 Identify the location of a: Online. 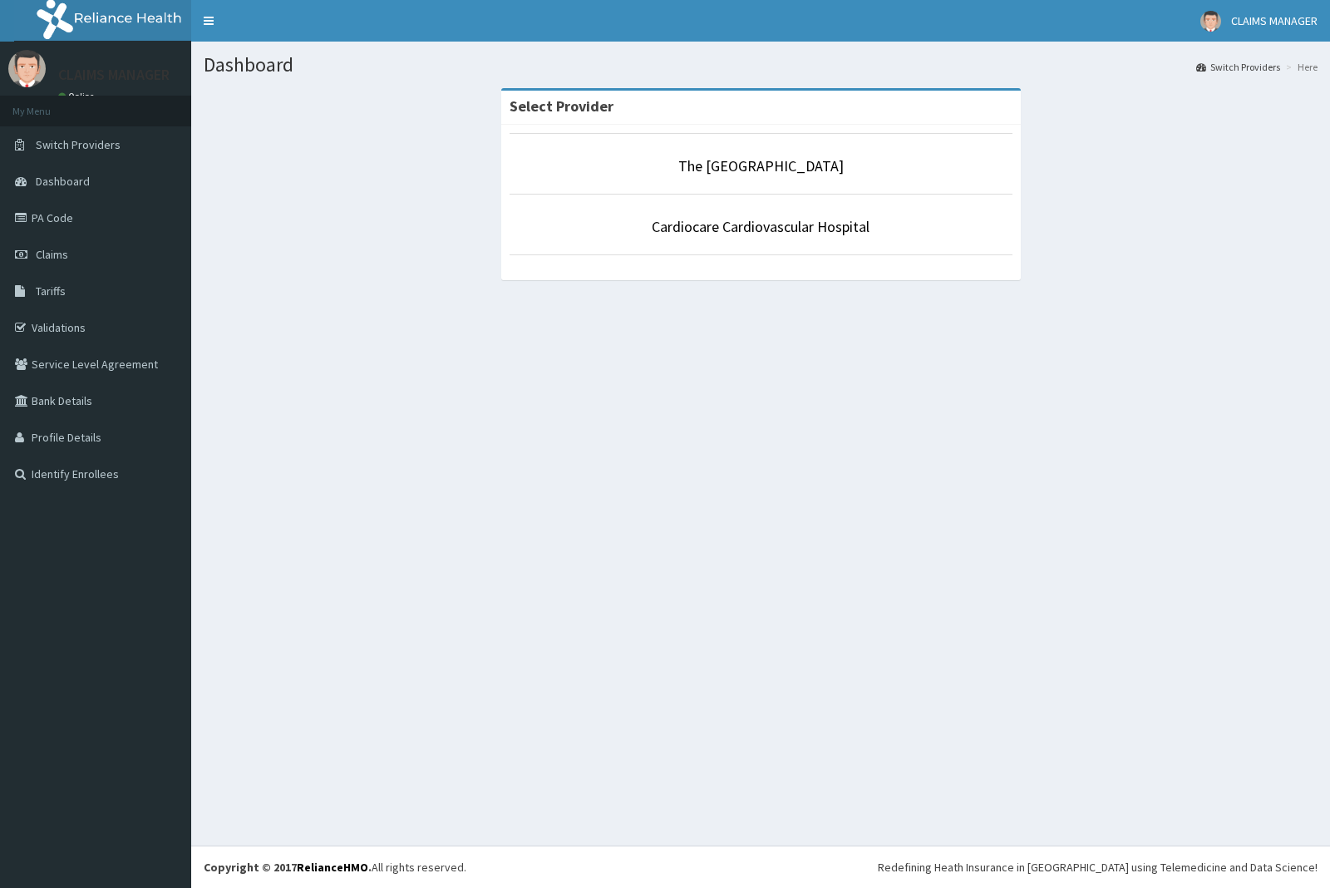
(78, 96).